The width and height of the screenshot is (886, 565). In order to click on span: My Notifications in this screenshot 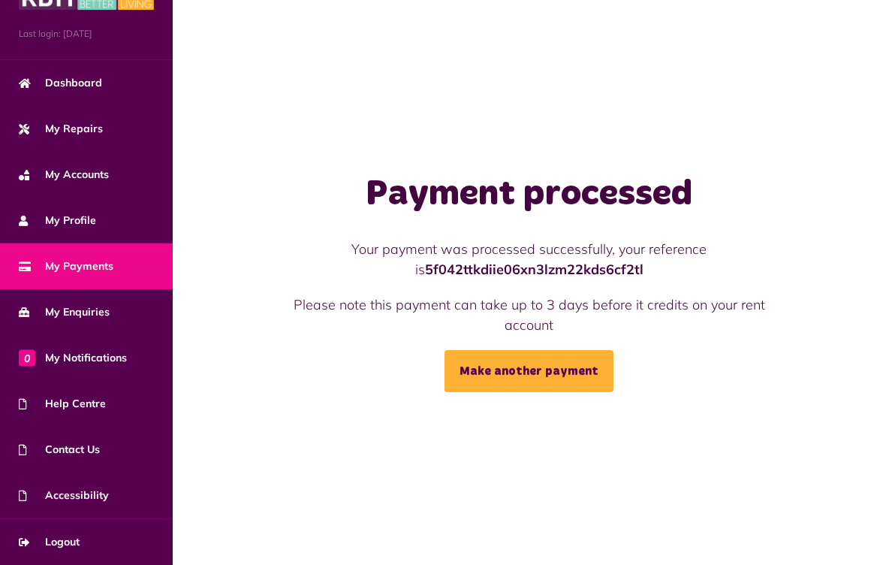, I will do `click(73, 358)`.